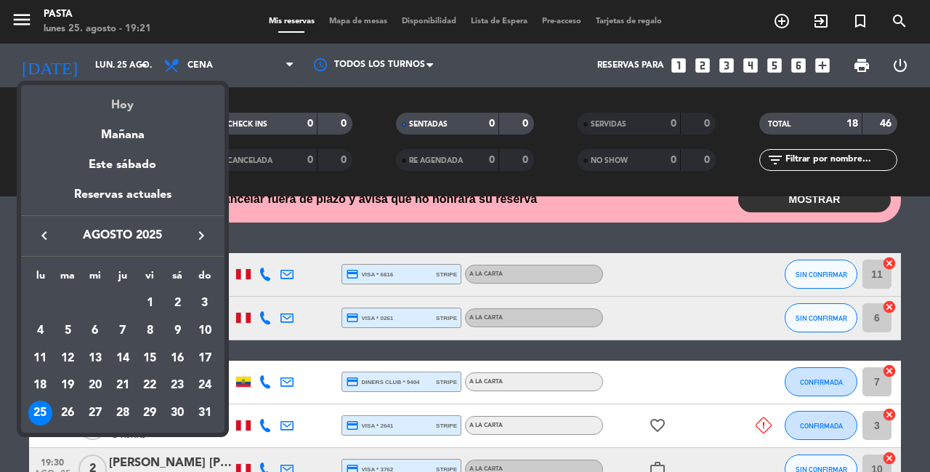 The height and width of the screenshot is (472, 930). What do you see at coordinates (95, 385) in the screenshot?
I see `div: 20` at bounding box center [95, 385].